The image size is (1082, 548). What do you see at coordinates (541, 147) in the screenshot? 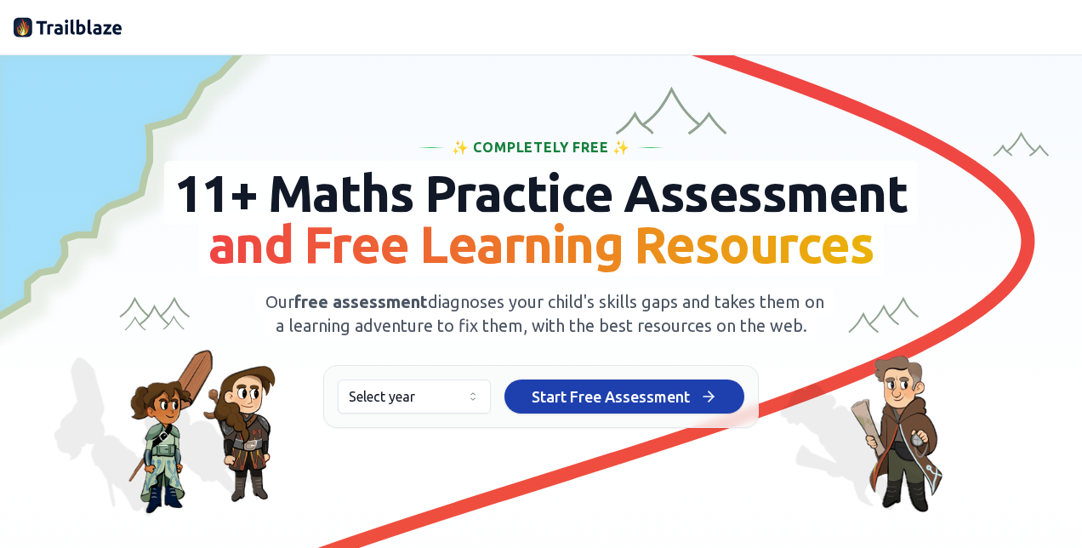
I see `span: ✨ Completely Free ✨` at bounding box center [541, 147].